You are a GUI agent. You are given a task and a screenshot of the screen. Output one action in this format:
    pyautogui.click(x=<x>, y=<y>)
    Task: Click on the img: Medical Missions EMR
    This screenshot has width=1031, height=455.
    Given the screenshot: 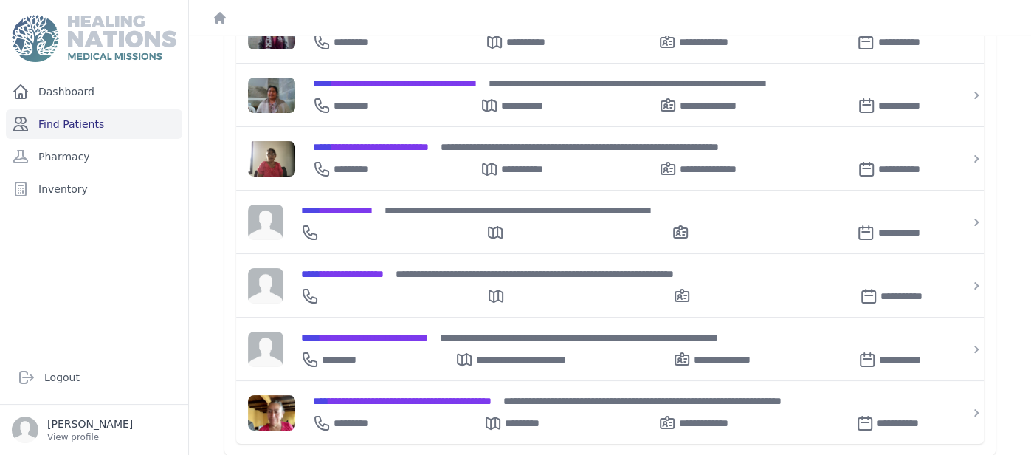 What is the action you would take?
    pyautogui.click(x=94, y=38)
    